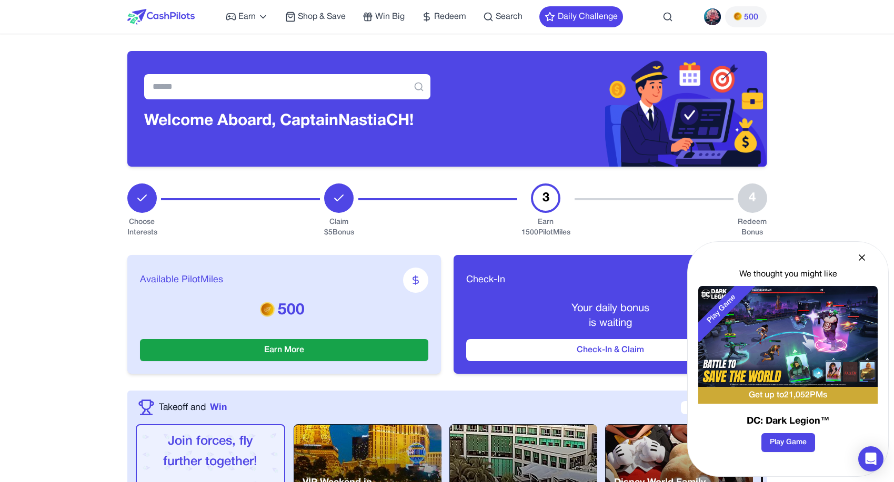 The width and height of the screenshot is (894, 482). I want to click on img: DC: Dark Legion™, so click(787, 337).